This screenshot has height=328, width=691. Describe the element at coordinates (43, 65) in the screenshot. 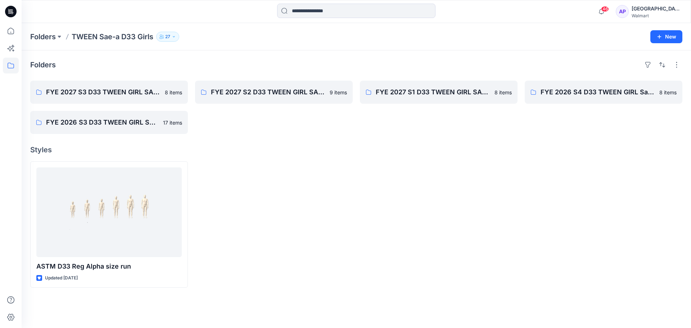

I see `h4: Folders` at that location.